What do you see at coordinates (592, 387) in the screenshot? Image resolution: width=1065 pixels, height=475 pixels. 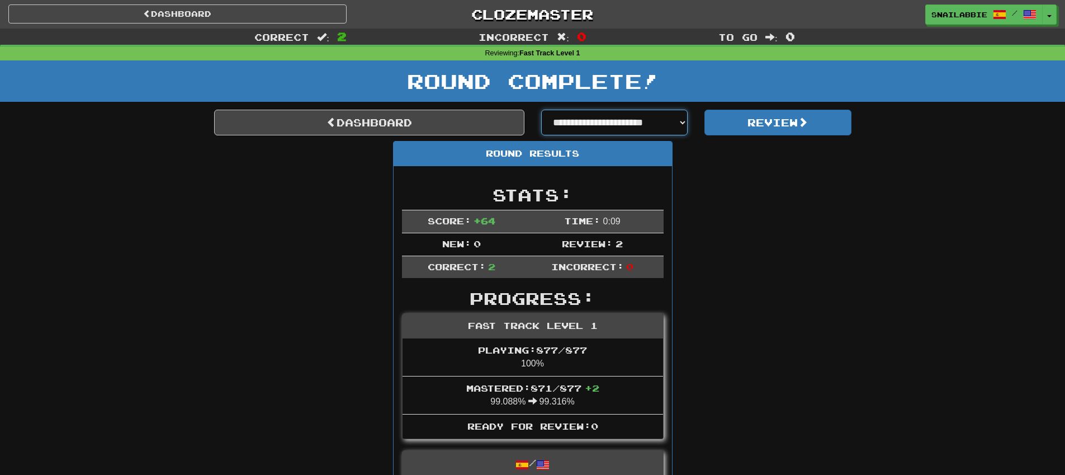 I see `span: + 2` at bounding box center [592, 387].